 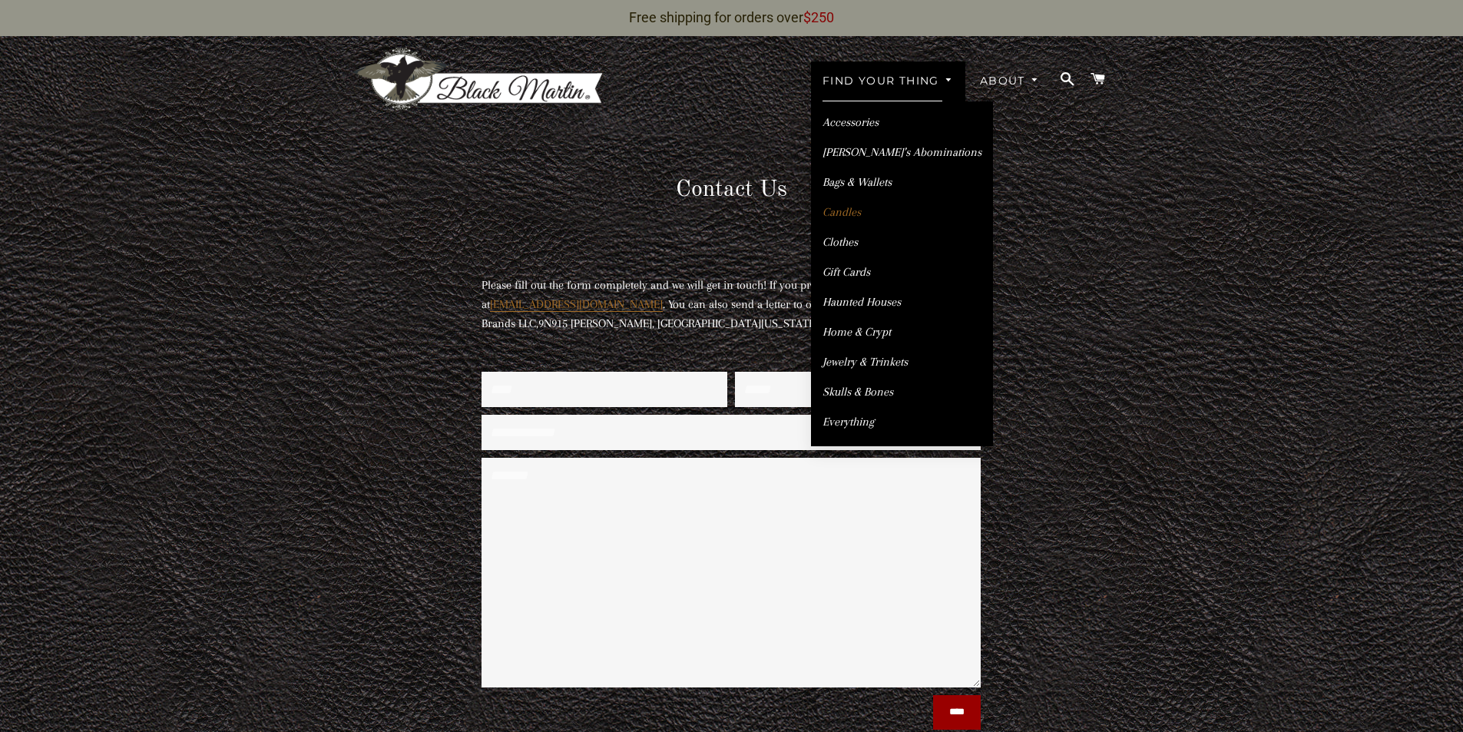 I want to click on a: Bags & Wallets, so click(x=901, y=182).